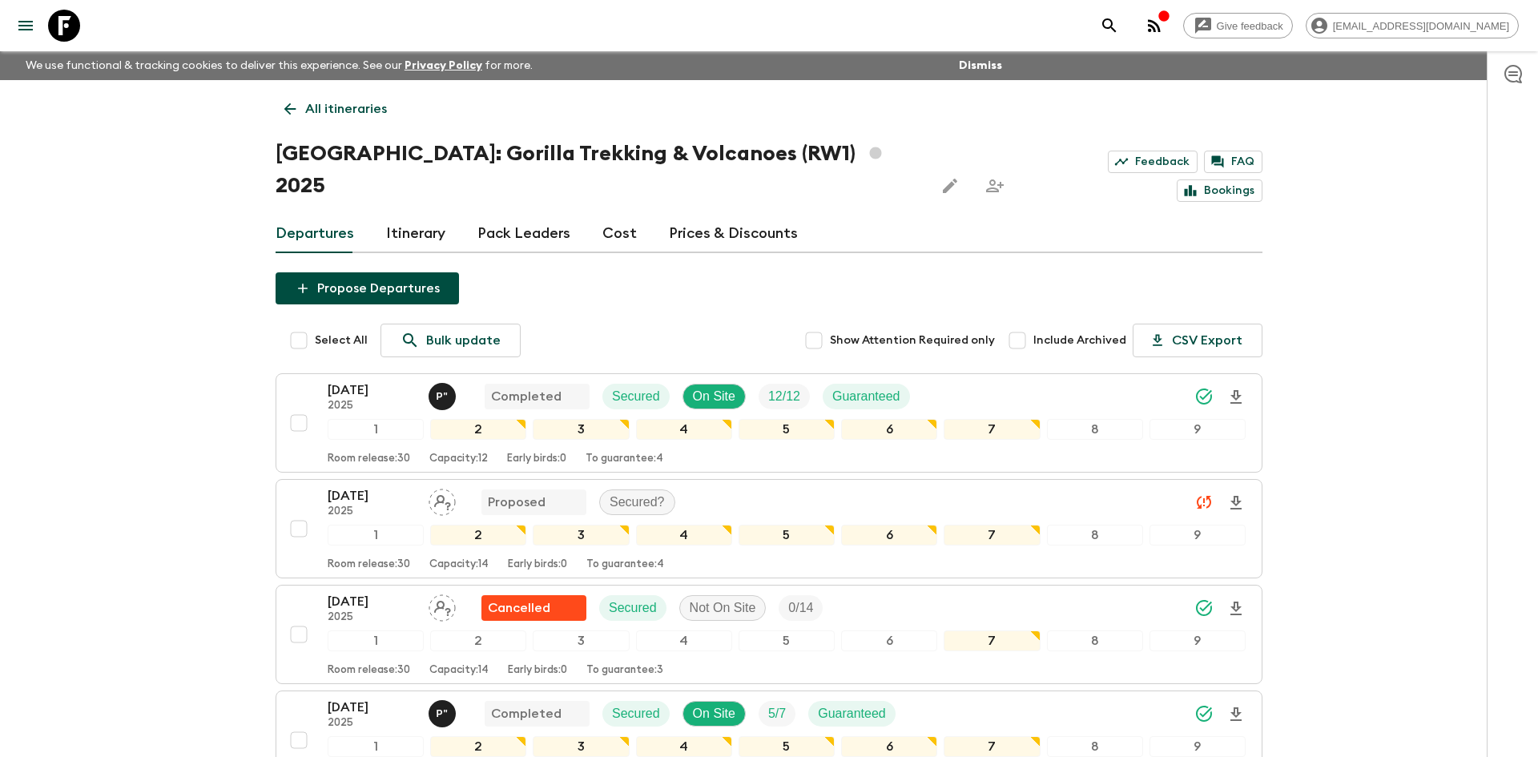  I want to click on p: All itineraries, so click(346, 109).